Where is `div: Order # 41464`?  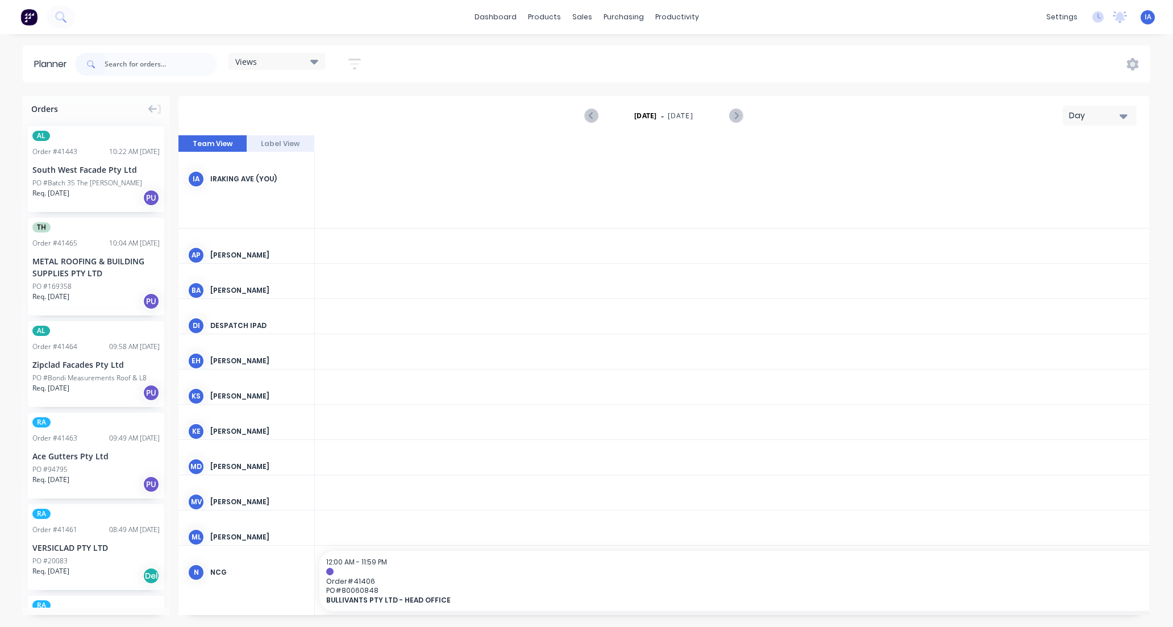 div: Order # 41464 is located at coordinates (55, 347).